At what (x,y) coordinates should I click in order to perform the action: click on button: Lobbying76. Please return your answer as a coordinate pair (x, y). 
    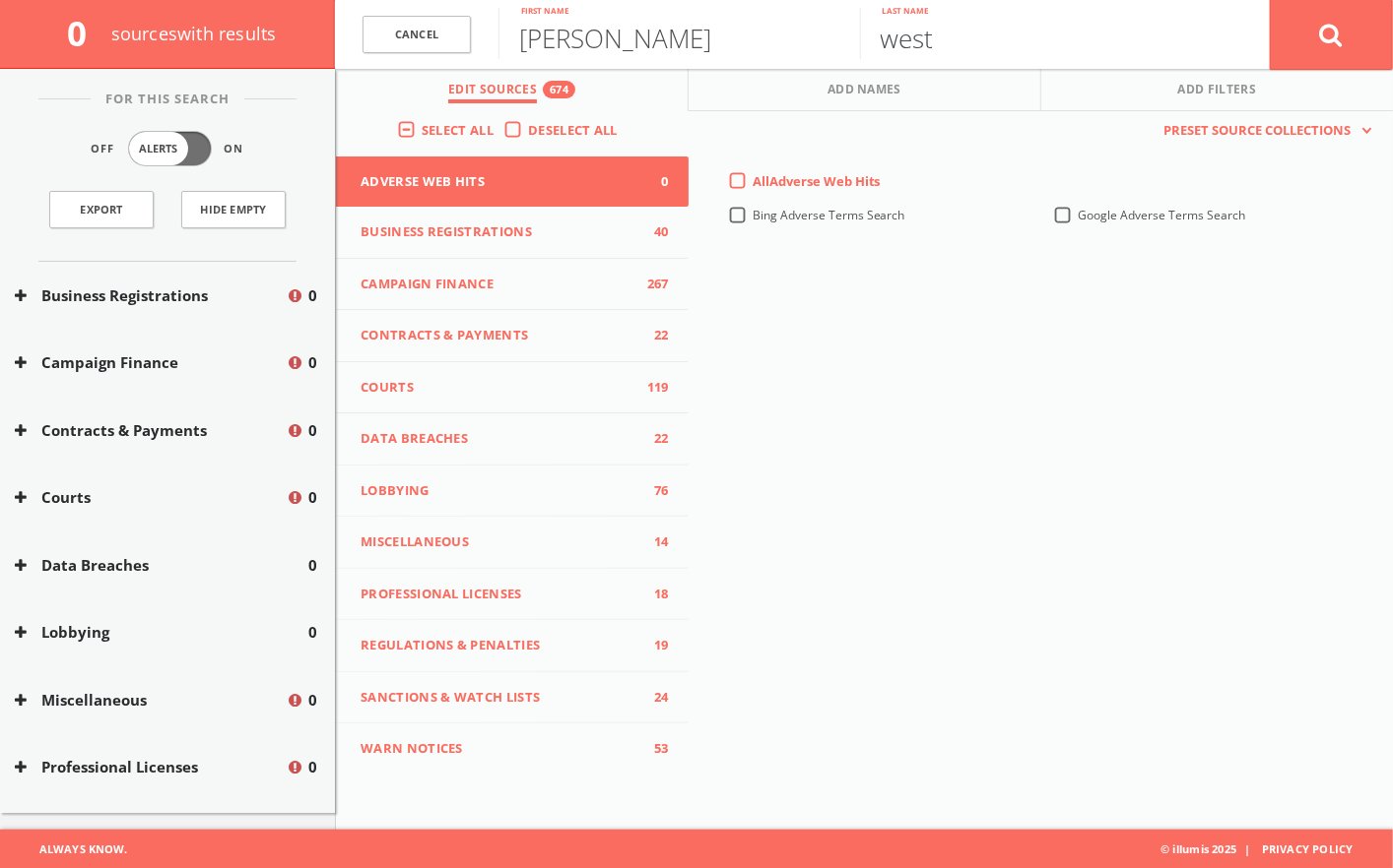
    Looking at the image, I should click on (512, 492).